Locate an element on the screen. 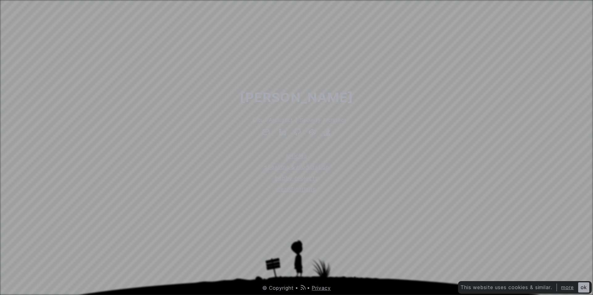 This screenshot has width=593, height=295. a: rss is located at coordinates (303, 288).